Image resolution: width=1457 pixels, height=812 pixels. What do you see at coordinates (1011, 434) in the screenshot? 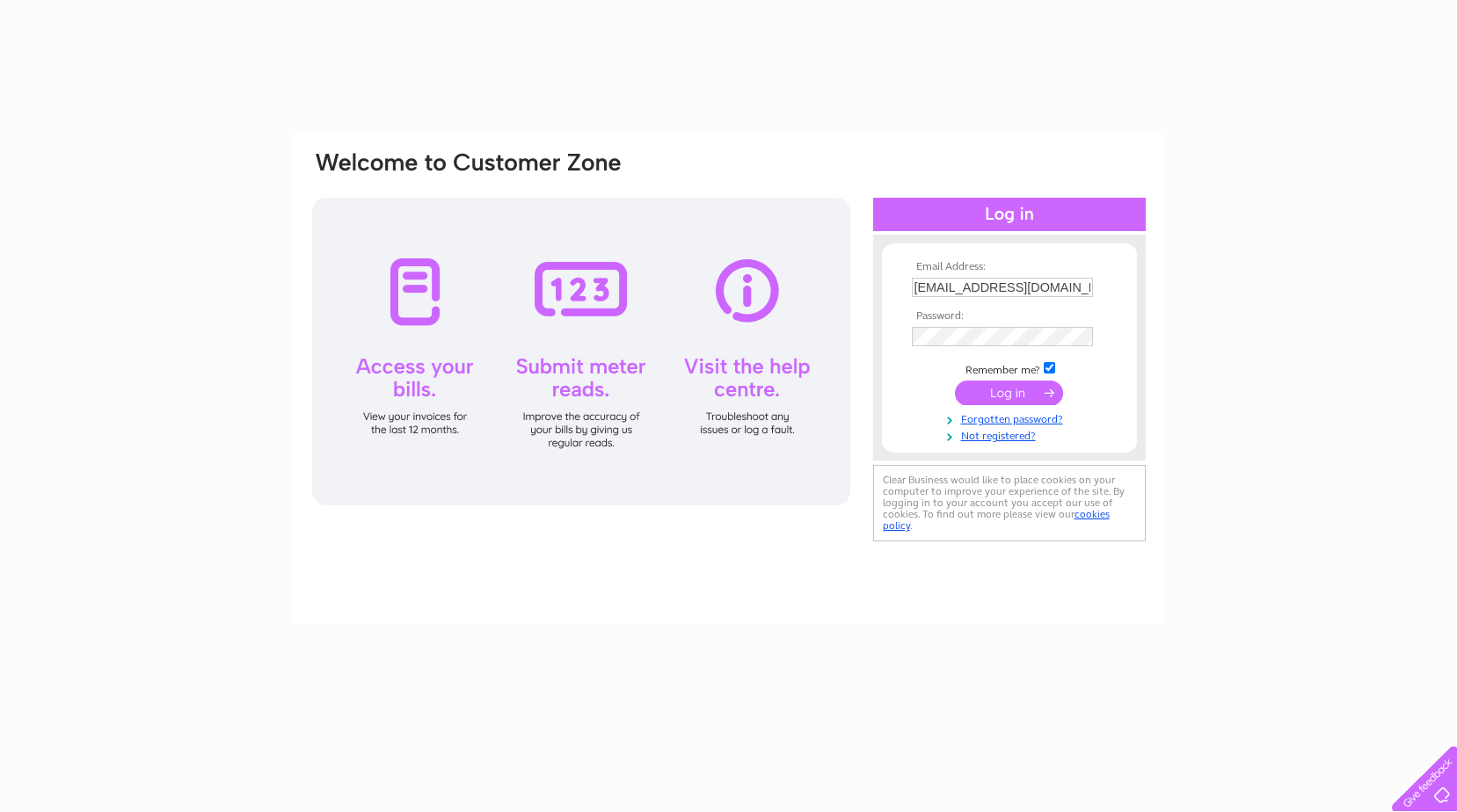
I see `a: Not registered?` at bounding box center [1011, 434].